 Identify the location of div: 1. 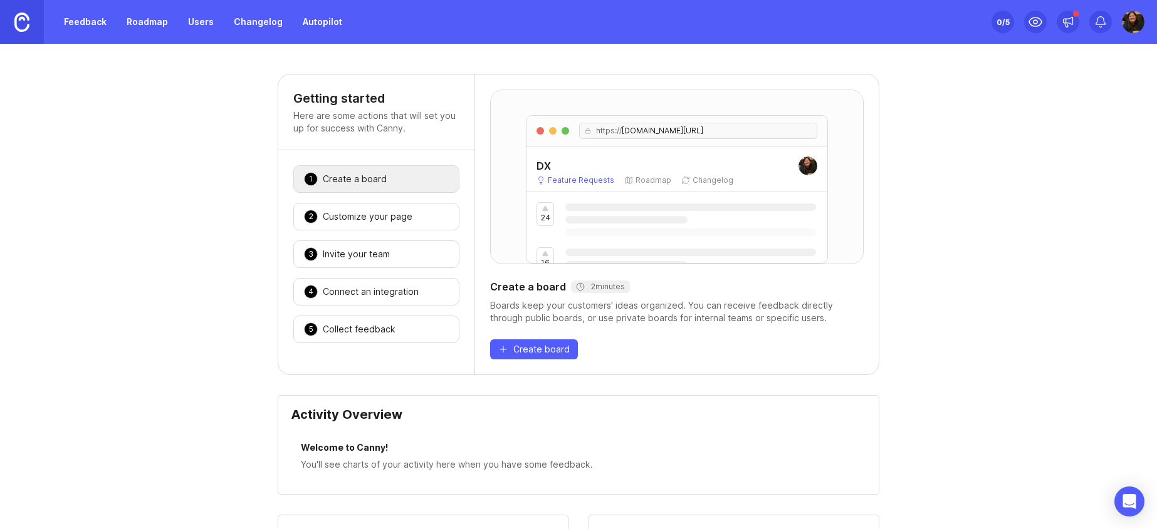
(311, 179).